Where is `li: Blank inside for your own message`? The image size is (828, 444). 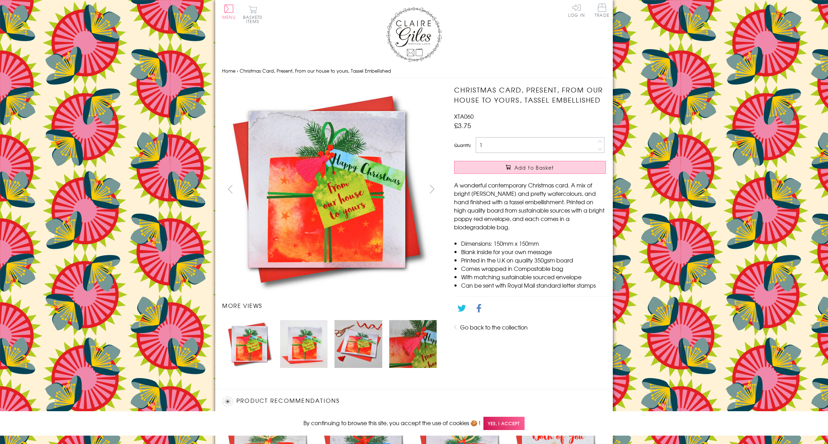 li: Blank inside for your own message is located at coordinates (533, 251).